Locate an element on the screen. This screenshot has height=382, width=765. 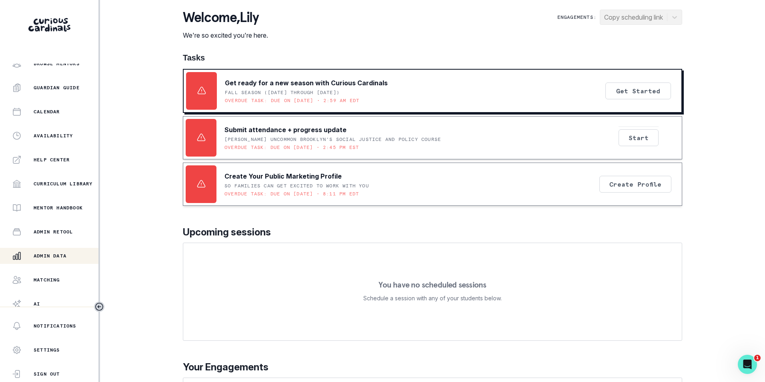
h1: Tasks is located at coordinates (433, 58).